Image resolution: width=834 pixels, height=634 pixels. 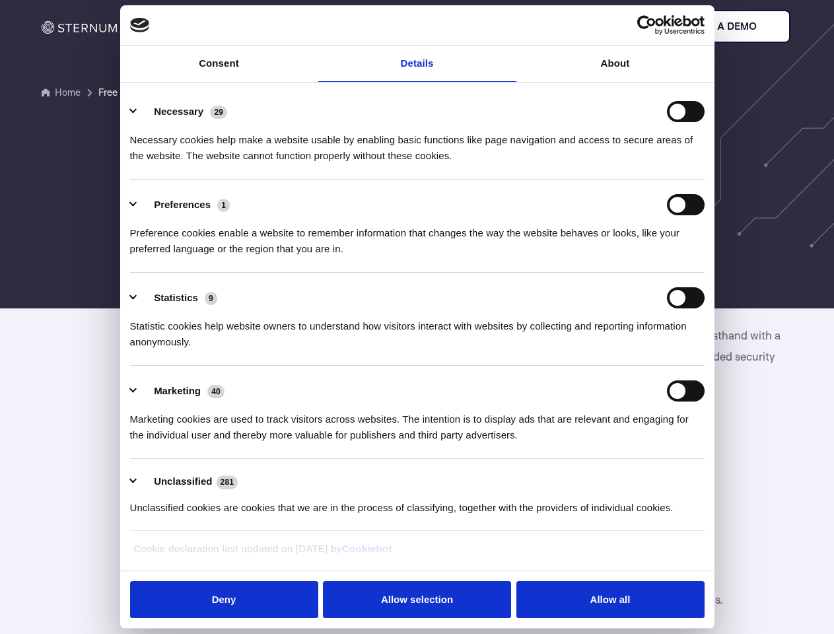 What do you see at coordinates (610, 599) in the screenshot?
I see `button: Allow all` at bounding box center [610, 599].